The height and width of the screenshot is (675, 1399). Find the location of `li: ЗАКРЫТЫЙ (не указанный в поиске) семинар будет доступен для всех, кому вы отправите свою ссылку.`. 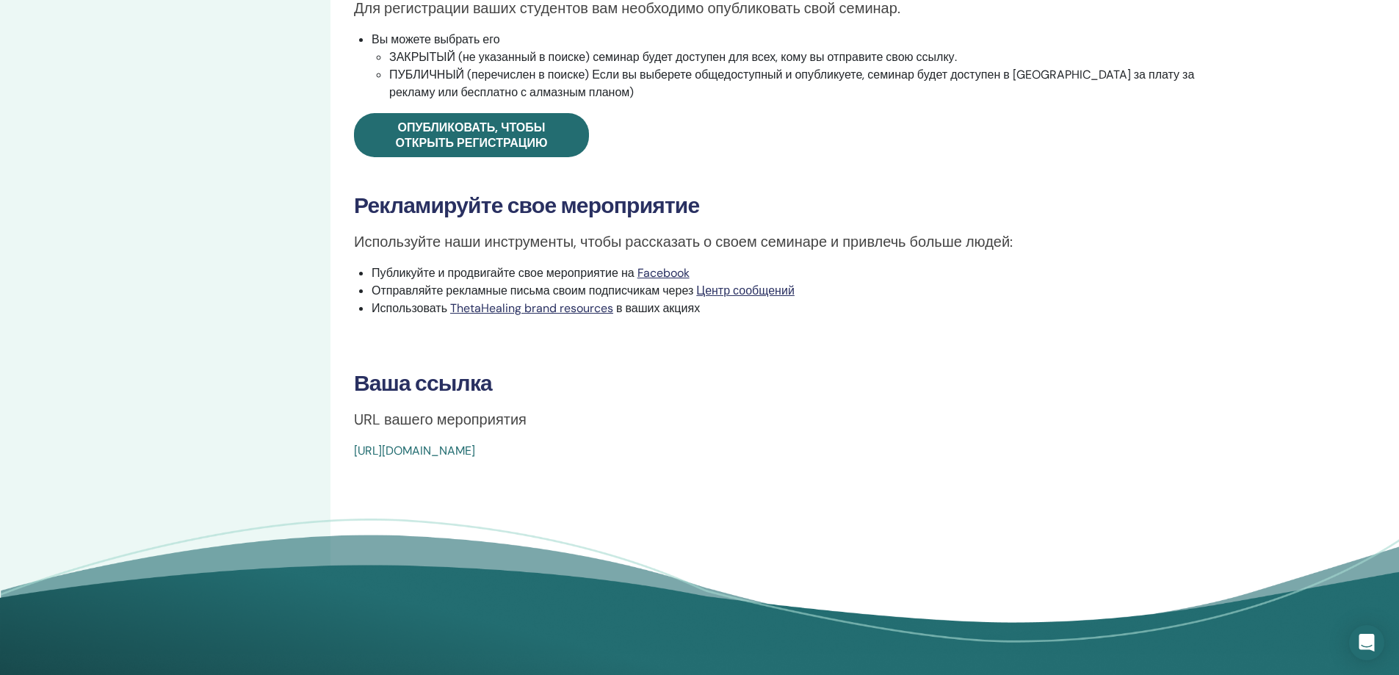

li: ЗАКРЫТЫЙ (не указанный в поиске) семинар будет доступен для всех, кому вы отправите свою ссылку. is located at coordinates (815, 57).